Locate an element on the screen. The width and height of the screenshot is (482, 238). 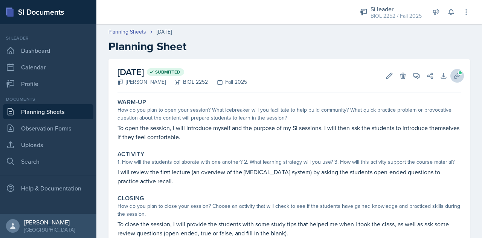
h2: Planning Sheet is located at coordinates (289, 46).